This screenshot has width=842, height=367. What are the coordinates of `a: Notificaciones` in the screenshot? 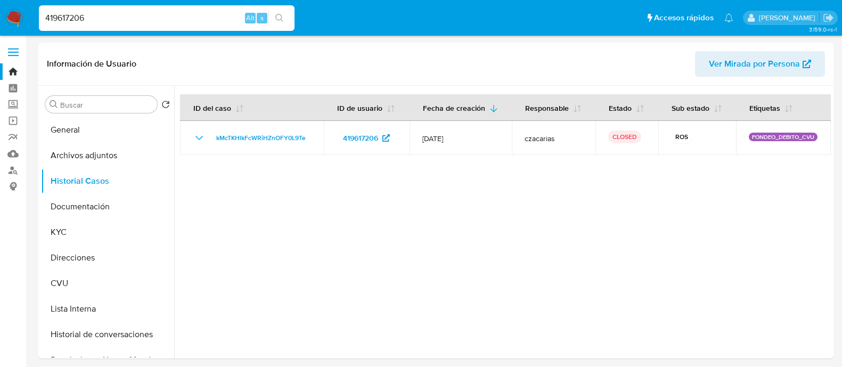 It's located at (729, 18).